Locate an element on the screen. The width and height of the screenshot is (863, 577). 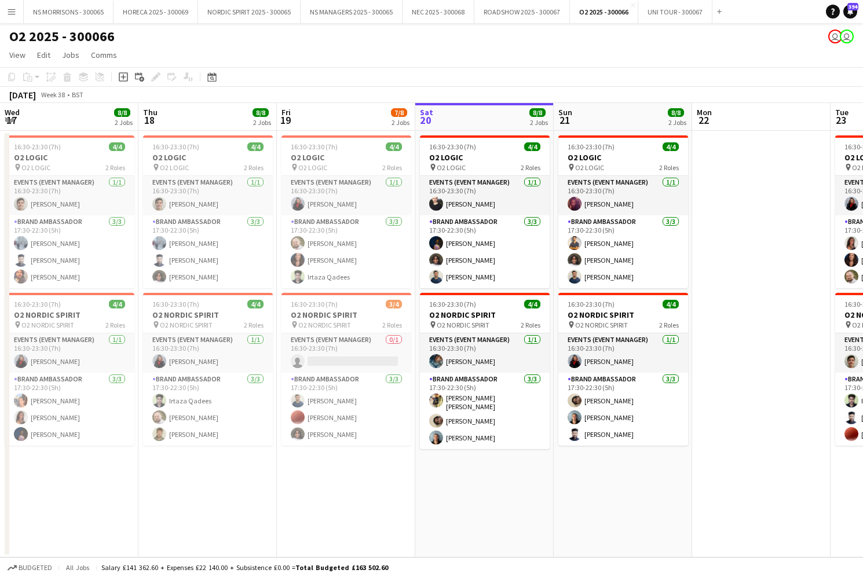
app-job-card: 16:30-23:30 (7h)3/4O2 NORDIC SPIRIT O2 NORDIC SPIRIT2 RolesEvents (Event Manager)0/116:30-23:30 (... is located at coordinates (346, 369).